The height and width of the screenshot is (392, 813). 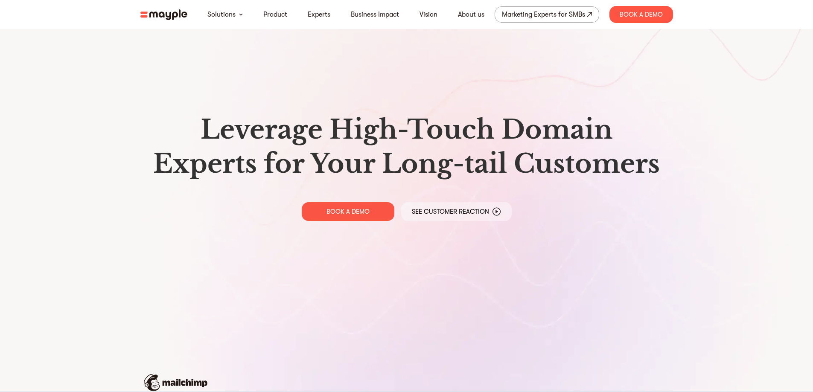 What do you see at coordinates (348, 212) in the screenshot?
I see `a: BOOK A DEMO` at bounding box center [348, 212].